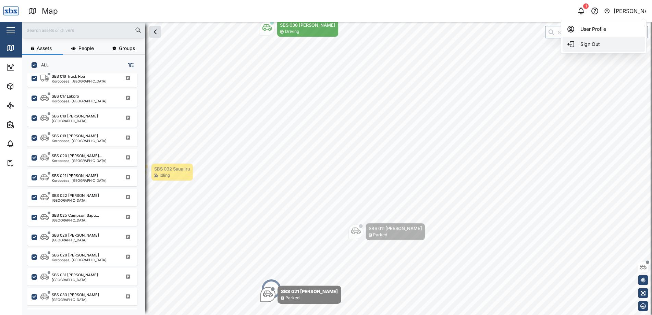  What do you see at coordinates (27, 163) in the screenshot?
I see `div: Tasks` at bounding box center [27, 163].